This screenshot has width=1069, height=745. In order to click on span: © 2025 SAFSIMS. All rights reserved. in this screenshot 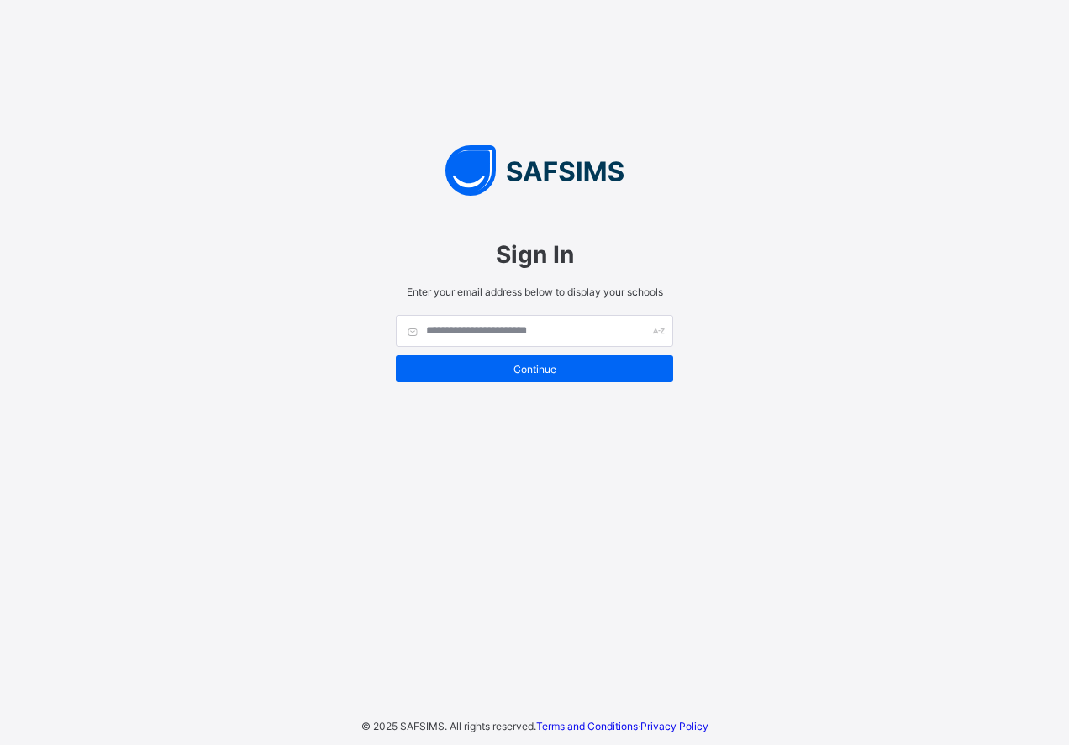, I will do `click(449, 726)`.